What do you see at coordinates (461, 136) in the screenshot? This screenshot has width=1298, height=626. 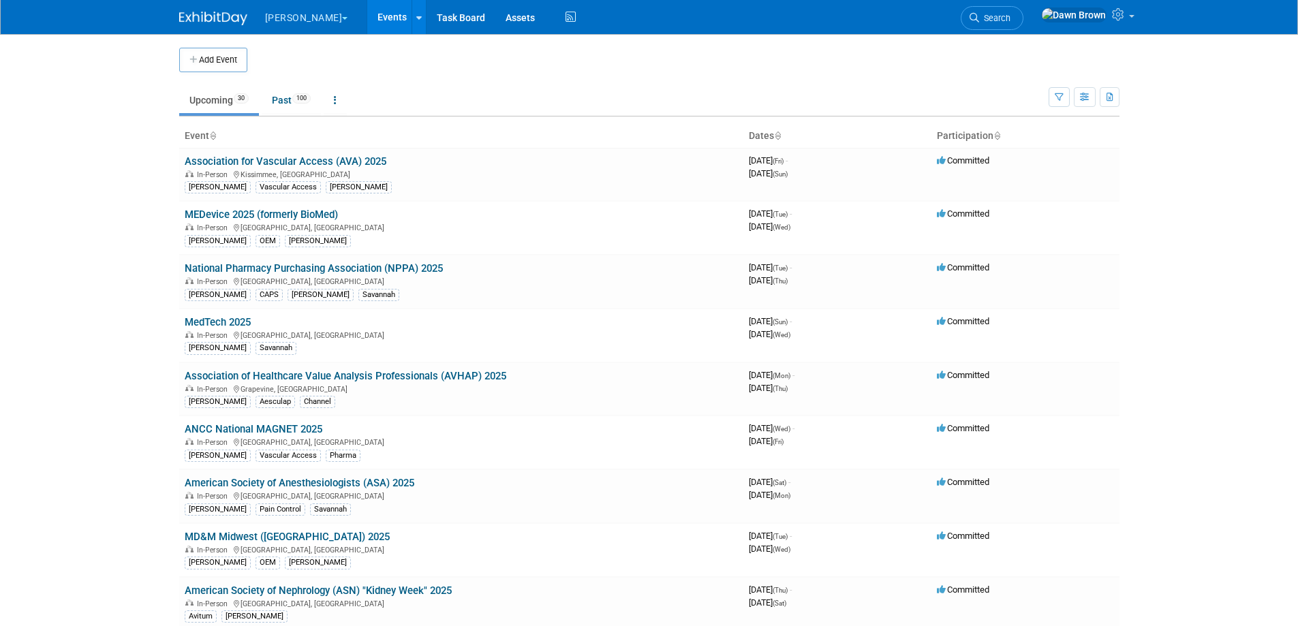 I see `th: Event` at bounding box center [461, 136].